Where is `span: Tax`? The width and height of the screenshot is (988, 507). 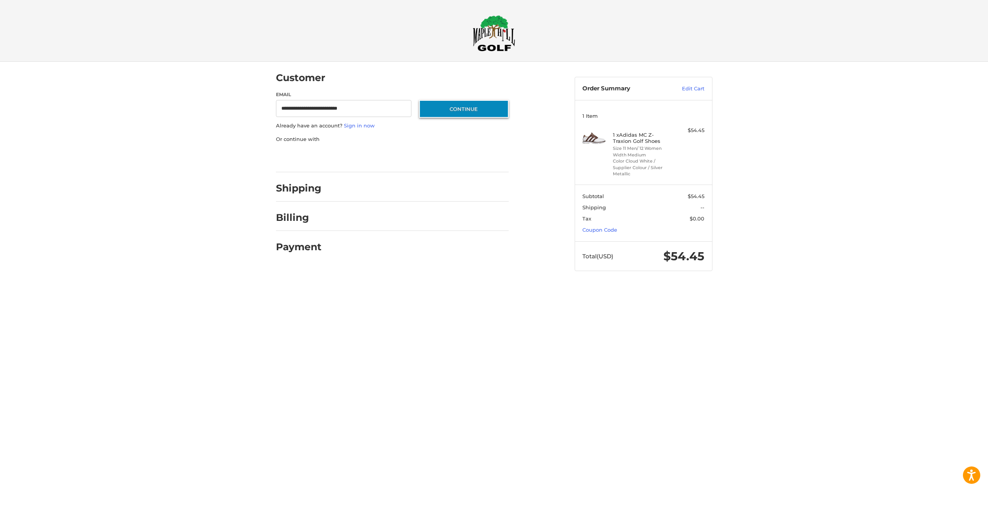
span: Tax is located at coordinates (586, 218).